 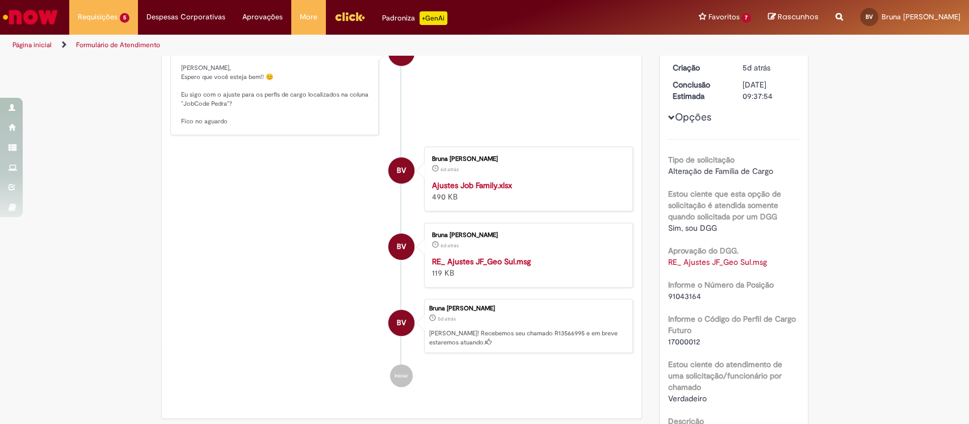 I want to click on b: Informe o Número da Posição, so click(x=721, y=284).